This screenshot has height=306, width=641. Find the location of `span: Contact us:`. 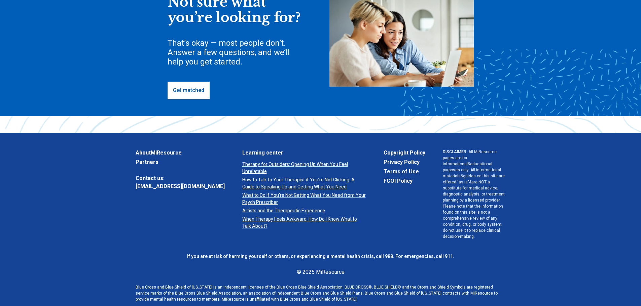

span: Contact us: is located at coordinates (180, 179).